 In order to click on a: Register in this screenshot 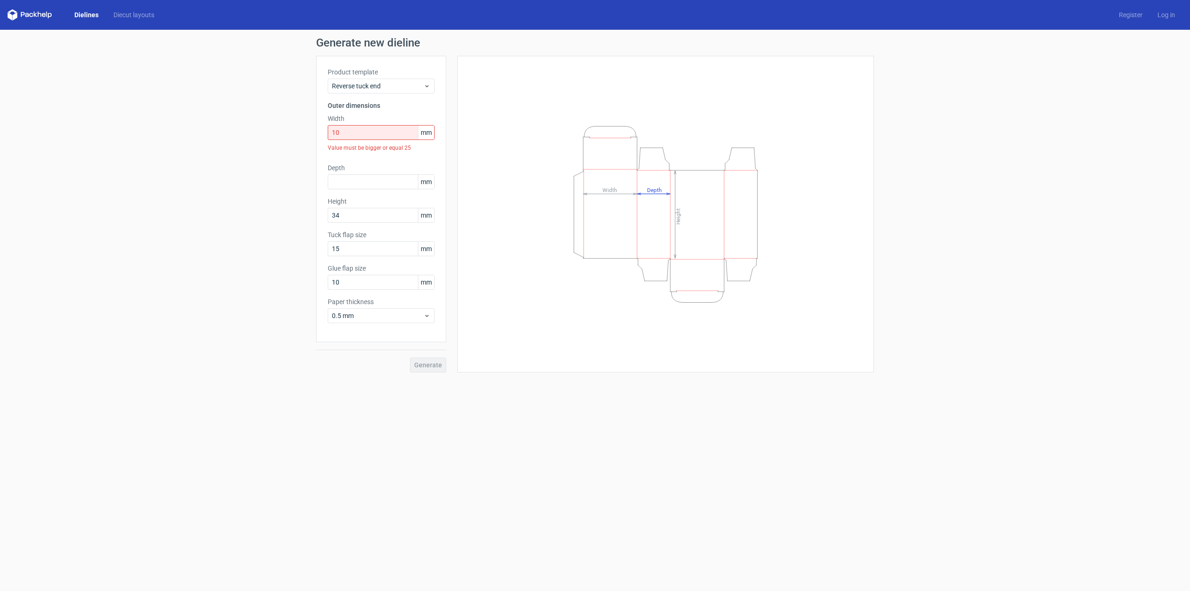, I will do `click(1130, 15)`.